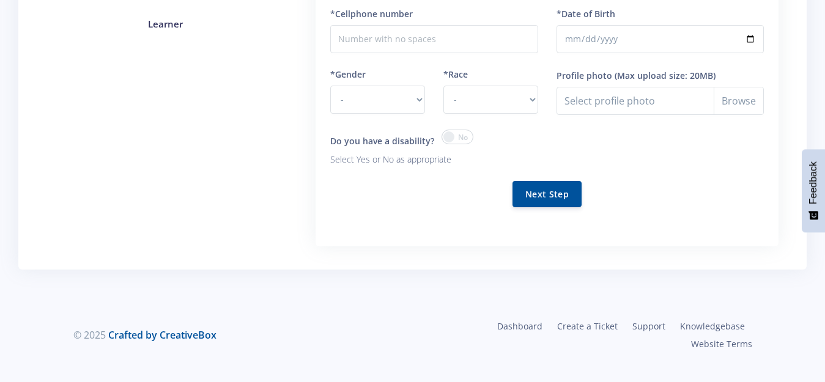  Describe the element at coordinates (455, 74) in the screenshot. I see `label: *Race` at that location.